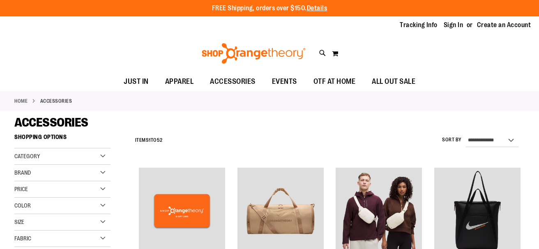  What do you see at coordinates (270, 8) in the screenshot?
I see `p: FREE Shipping, orders over $150.` at bounding box center [270, 8].